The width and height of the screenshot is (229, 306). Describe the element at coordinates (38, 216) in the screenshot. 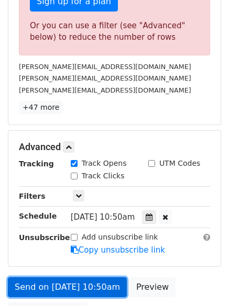

I see `strong: Schedule` at that location.